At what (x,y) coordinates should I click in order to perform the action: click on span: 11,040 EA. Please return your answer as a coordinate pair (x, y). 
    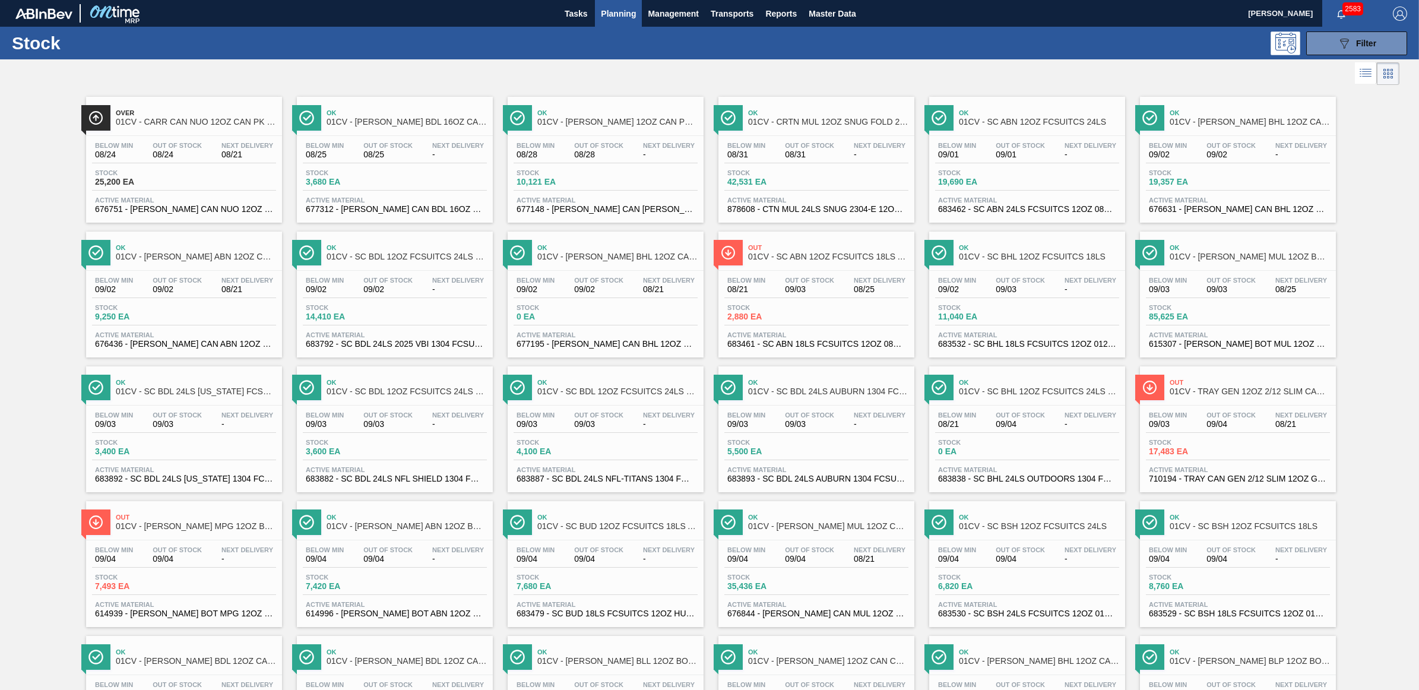
    Looking at the image, I should click on (980, 316).